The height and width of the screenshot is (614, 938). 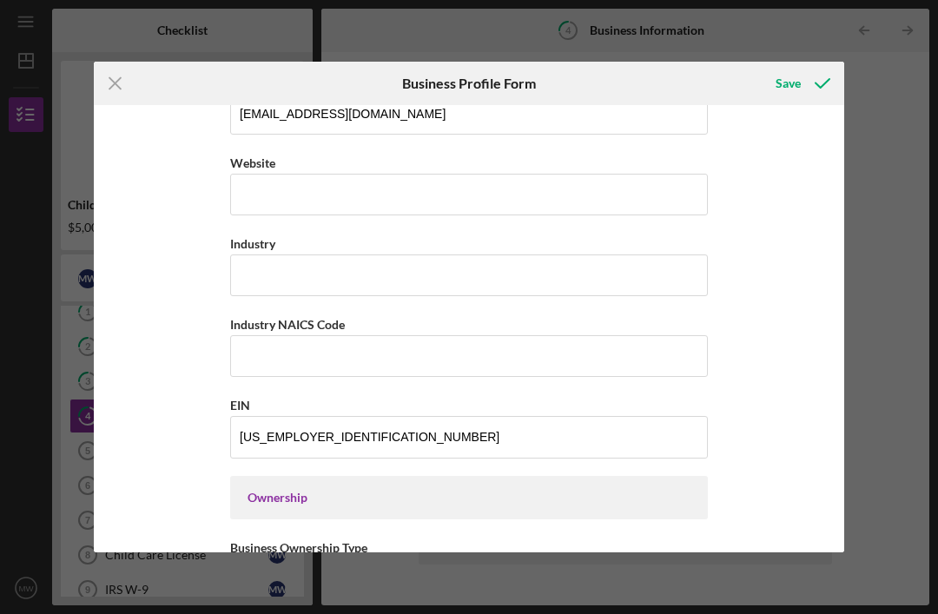 I want to click on label: Industry NAICS Code, so click(x=288, y=324).